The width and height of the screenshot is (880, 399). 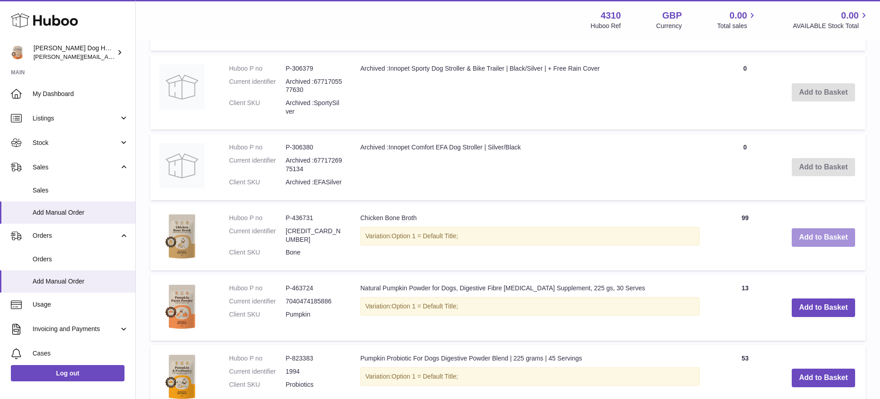 I want to click on div: Huboo Ref, so click(x=605, y=26).